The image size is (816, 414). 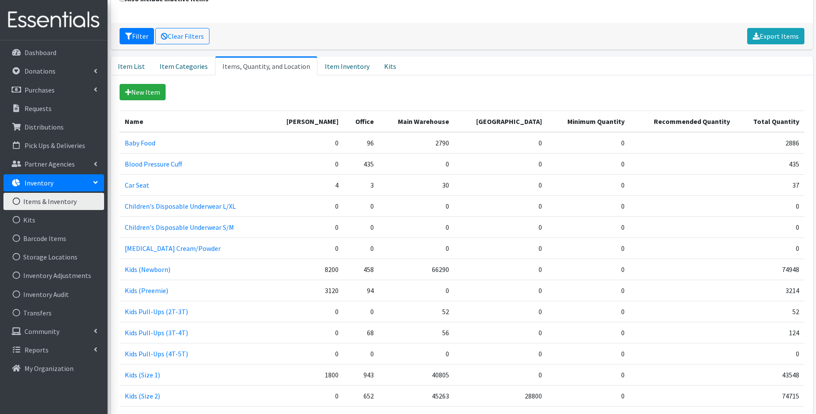 I want to click on a: Items & Inventory, so click(x=54, y=201).